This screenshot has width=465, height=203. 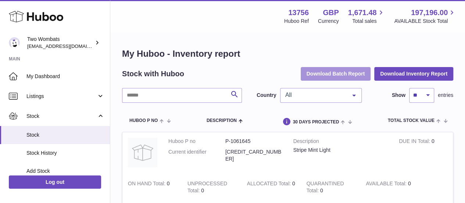 What do you see at coordinates (336, 74) in the screenshot?
I see `button: Download Batch Report` at bounding box center [336, 74].